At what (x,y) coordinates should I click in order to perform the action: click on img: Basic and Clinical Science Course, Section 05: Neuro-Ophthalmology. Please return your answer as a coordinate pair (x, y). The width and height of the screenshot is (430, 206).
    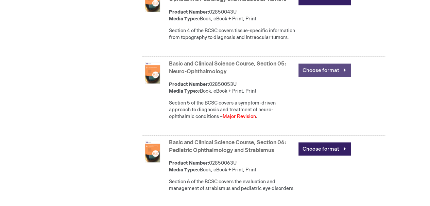
    Looking at the image, I should click on (153, 73).